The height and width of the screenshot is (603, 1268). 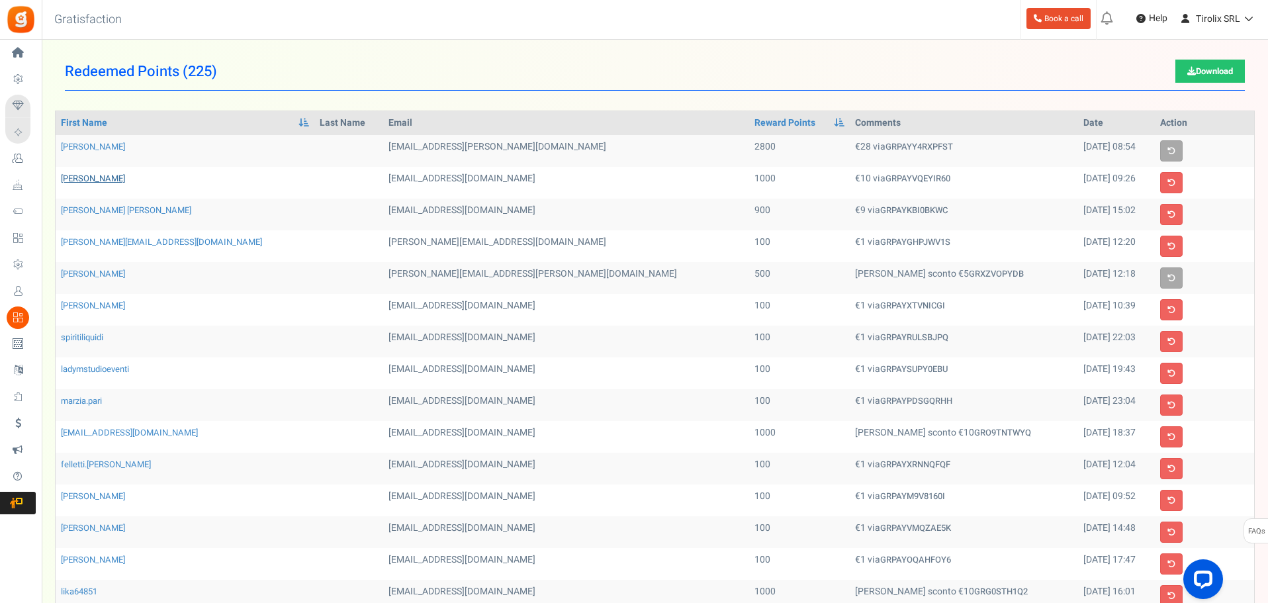 I want to click on strong: GRPAYY4RXPFST, so click(x=919, y=146).